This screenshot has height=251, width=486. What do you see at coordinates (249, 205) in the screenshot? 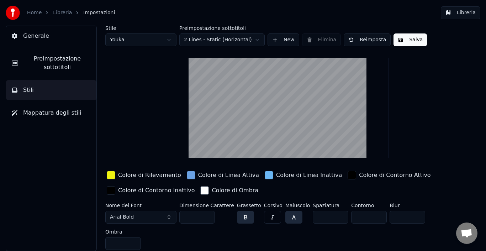
I see `label: Grassetto` at bounding box center [249, 205].